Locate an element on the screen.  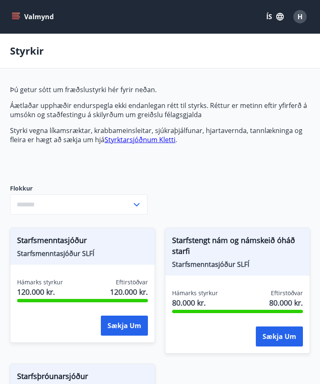
p: Styrkir is located at coordinates (27, 51).